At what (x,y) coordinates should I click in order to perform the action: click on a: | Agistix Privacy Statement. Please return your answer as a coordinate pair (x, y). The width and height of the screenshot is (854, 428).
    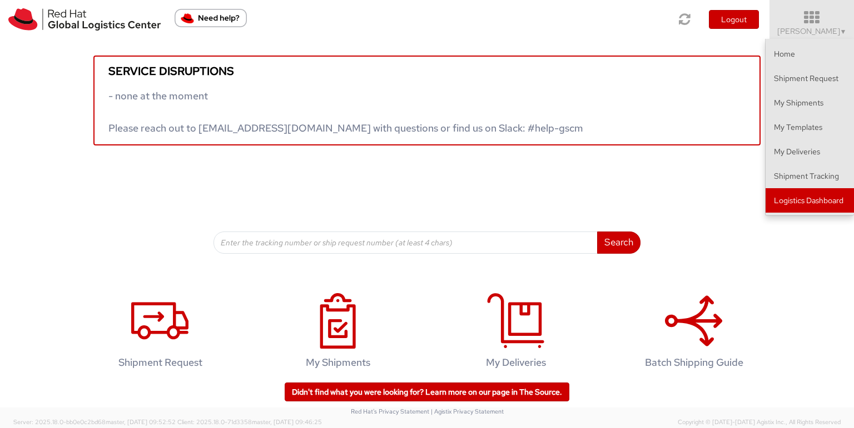
    Looking at the image, I should click on (467, 412).